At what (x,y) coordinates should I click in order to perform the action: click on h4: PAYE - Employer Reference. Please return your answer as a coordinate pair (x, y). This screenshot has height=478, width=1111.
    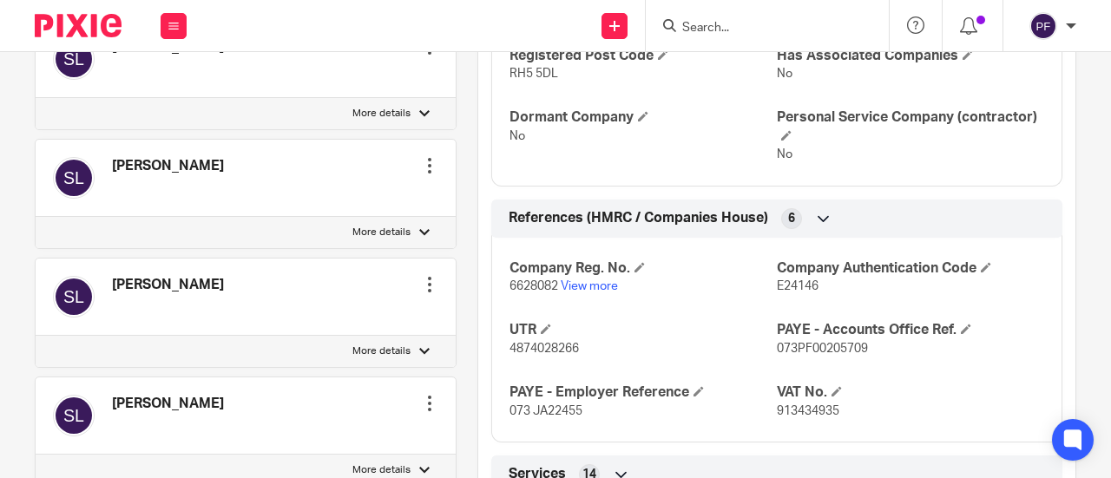
    Looking at the image, I should click on (643, 392).